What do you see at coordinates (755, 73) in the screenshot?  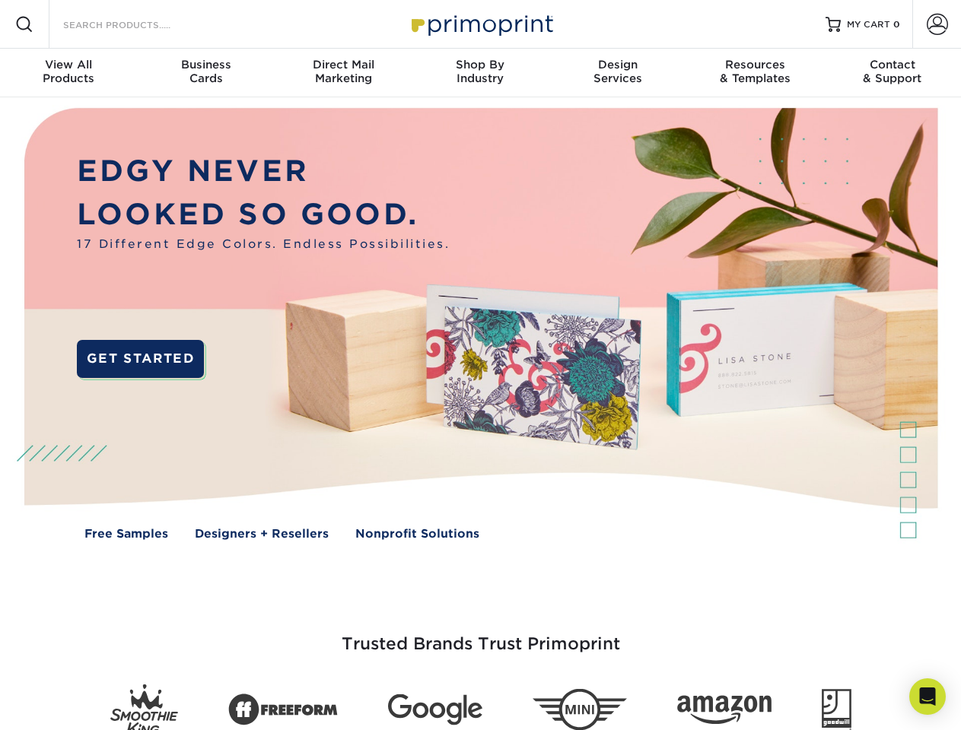 I see `a: Resources& Templates` at bounding box center [755, 73].